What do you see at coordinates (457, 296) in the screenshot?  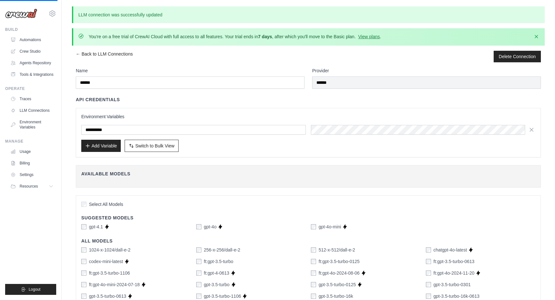 I see `label: gpt-3.5-turbo-16k-0613` at bounding box center [457, 296].